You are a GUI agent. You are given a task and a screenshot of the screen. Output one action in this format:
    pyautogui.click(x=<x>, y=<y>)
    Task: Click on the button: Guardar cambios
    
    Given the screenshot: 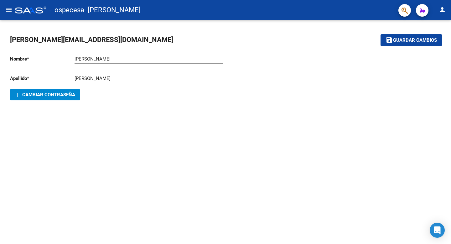 What is the action you would take?
    pyautogui.click(x=412, y=40)
    